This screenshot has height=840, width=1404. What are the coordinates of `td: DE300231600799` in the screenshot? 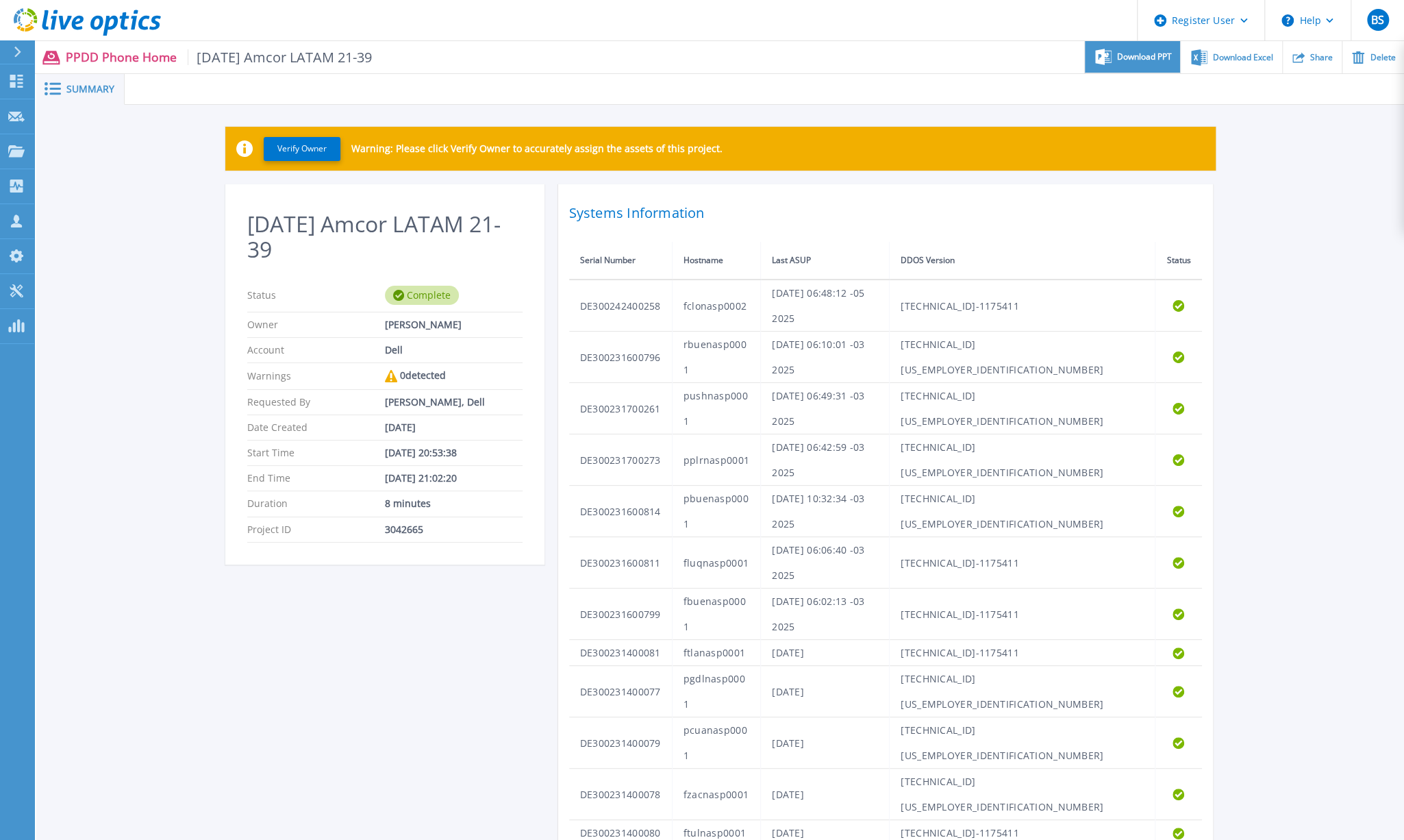 It's located at (621, 613).